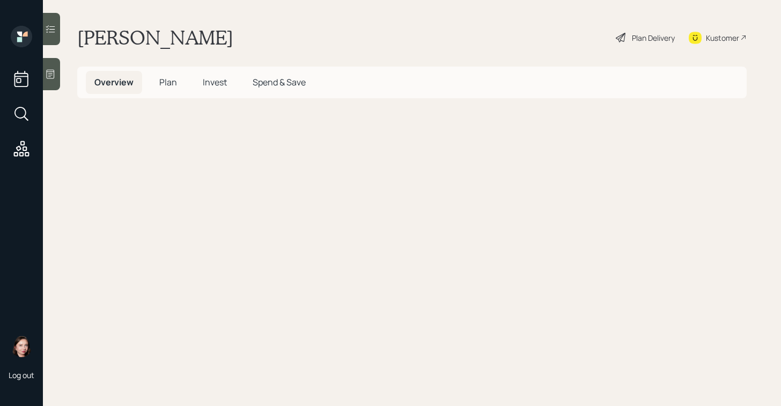  What do you see at coordinates (114, 82) in the screenshot?
I see `span: Overview` at bounding box center [114, 82].